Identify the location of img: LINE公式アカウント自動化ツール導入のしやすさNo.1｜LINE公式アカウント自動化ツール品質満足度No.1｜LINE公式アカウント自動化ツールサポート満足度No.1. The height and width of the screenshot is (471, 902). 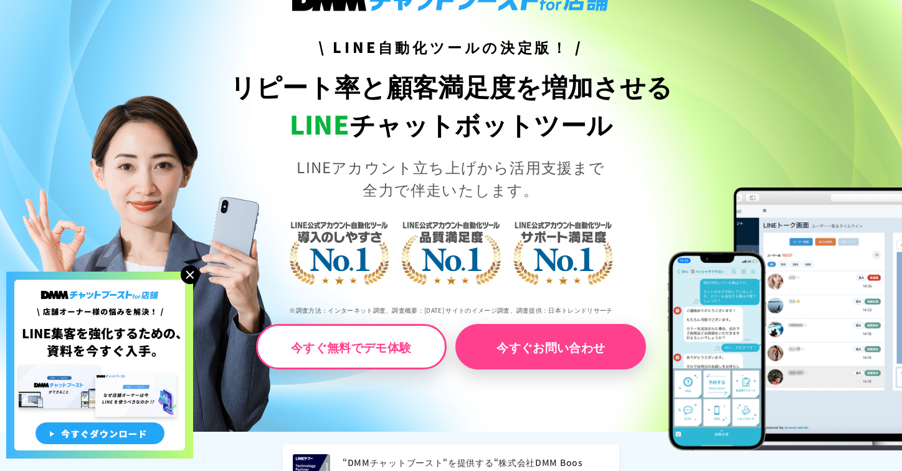
(451, 250).